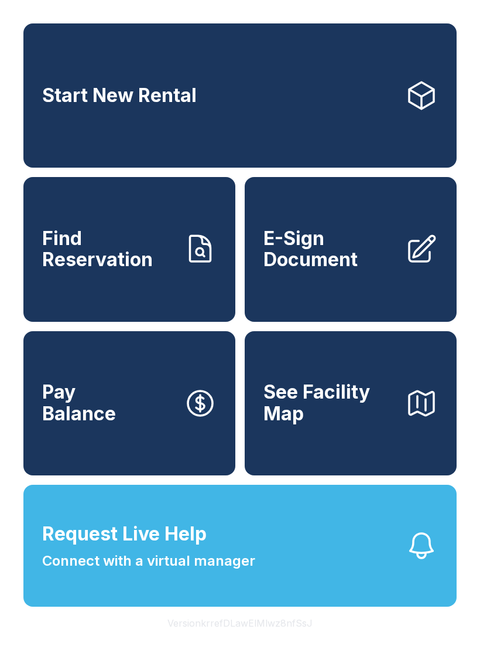  What do you see at coordinates (124, 534) in the screenshot?
I see `span: Request Live Help` at bounding box center [124, 534].